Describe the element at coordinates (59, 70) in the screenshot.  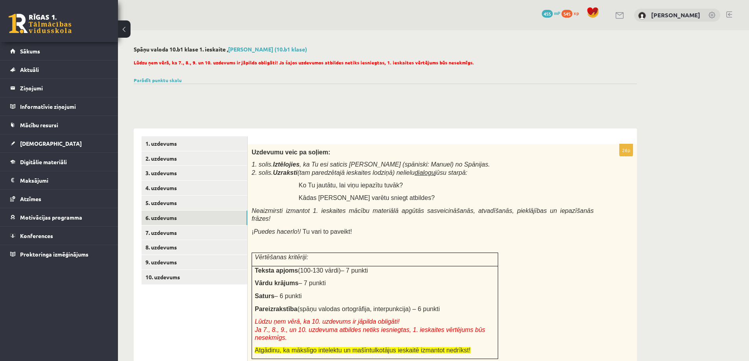
I see `a: Aktuāli` at that location.